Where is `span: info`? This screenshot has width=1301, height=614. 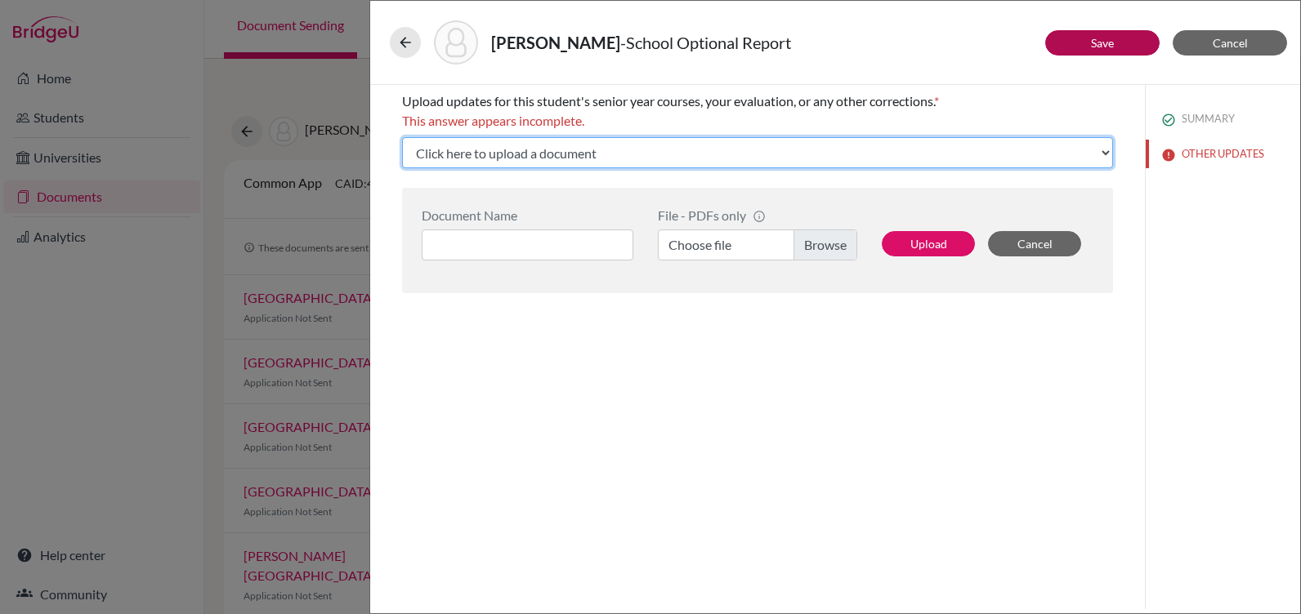 span: info is located at coordinates (759, 217).